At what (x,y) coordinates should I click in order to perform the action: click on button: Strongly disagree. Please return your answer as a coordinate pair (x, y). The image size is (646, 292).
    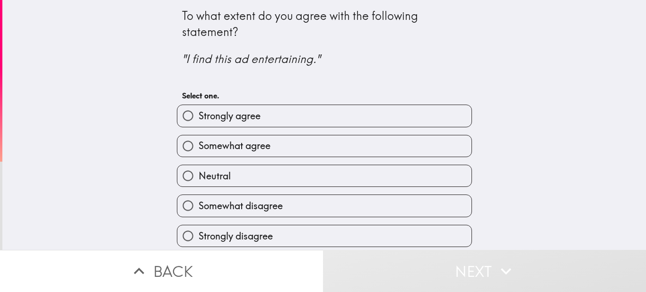
    Looking at the image, I should click on (324, 236).